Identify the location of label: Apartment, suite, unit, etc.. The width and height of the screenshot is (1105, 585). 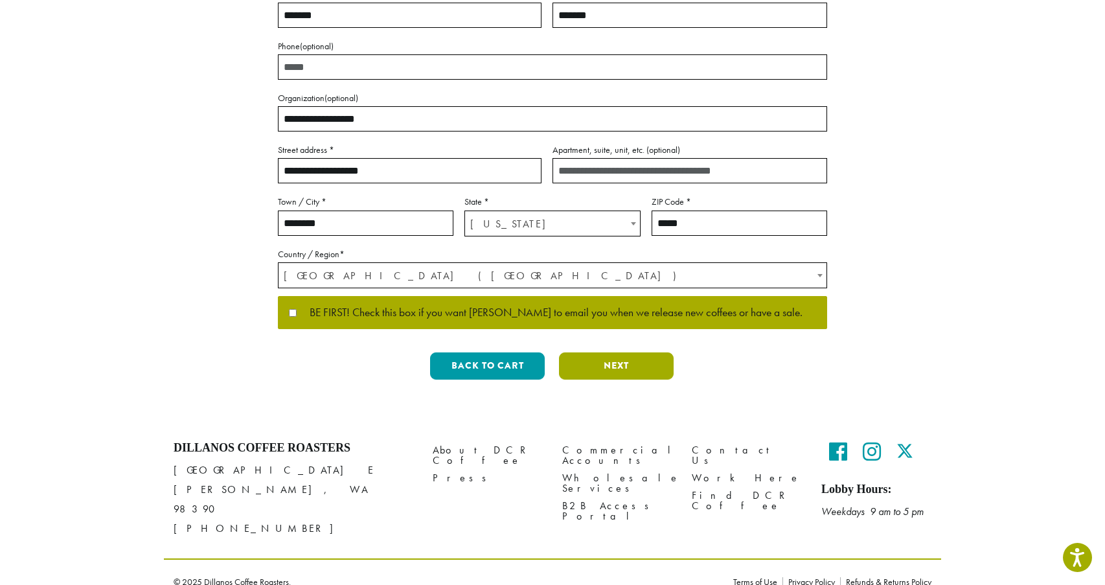
(690, 150).